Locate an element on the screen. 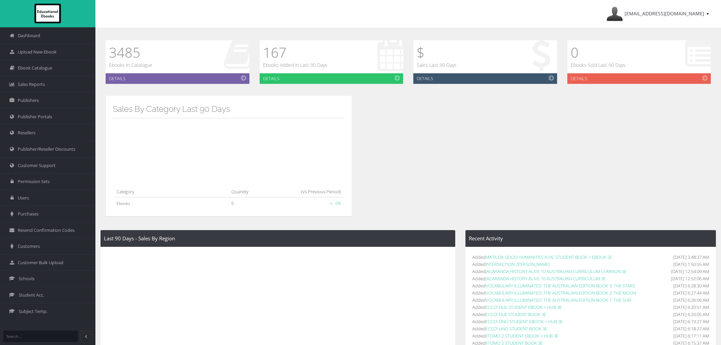 The height and width of the screenshot is (345, 721). span: Subject Temp. is located at coordinates (33, 311).